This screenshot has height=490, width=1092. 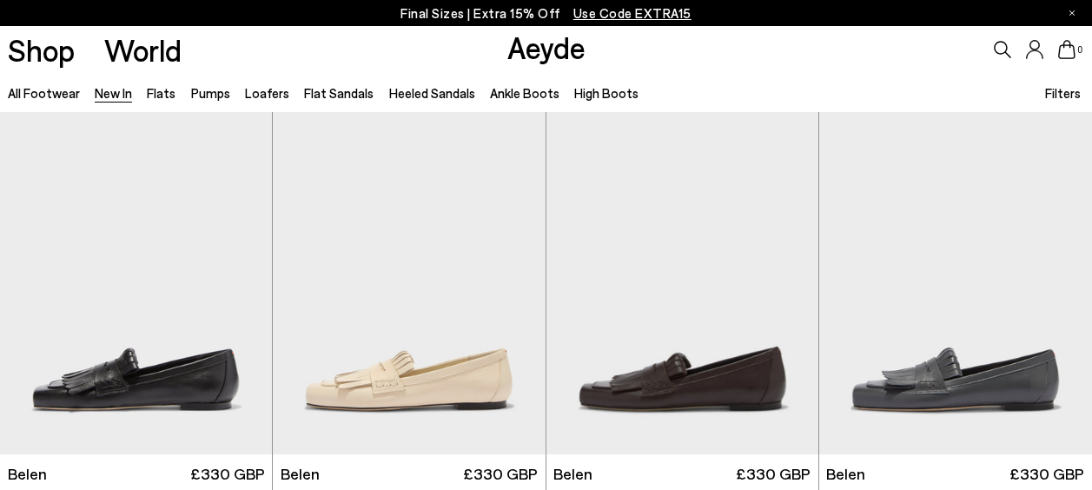 What do you see at coordinates (41, 50) in the screenshot?
I see `a: Shop` at bounding box center [41, 50].